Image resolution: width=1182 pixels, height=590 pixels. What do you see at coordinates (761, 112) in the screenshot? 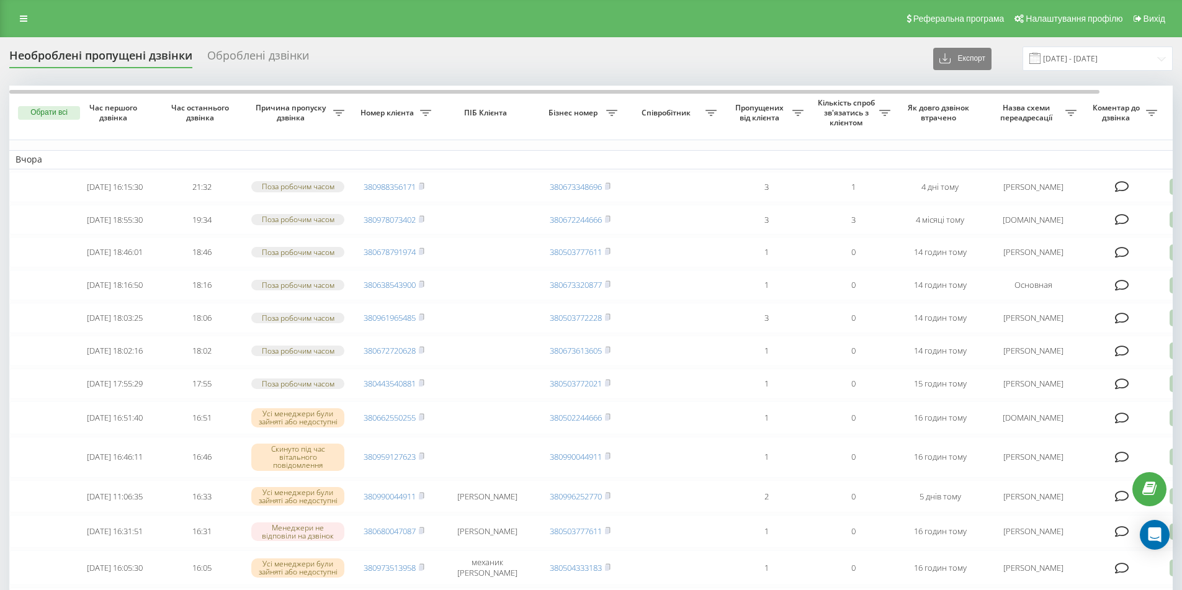
I see `span: Пропущених від клієнта` at bounding box center [761, 112].